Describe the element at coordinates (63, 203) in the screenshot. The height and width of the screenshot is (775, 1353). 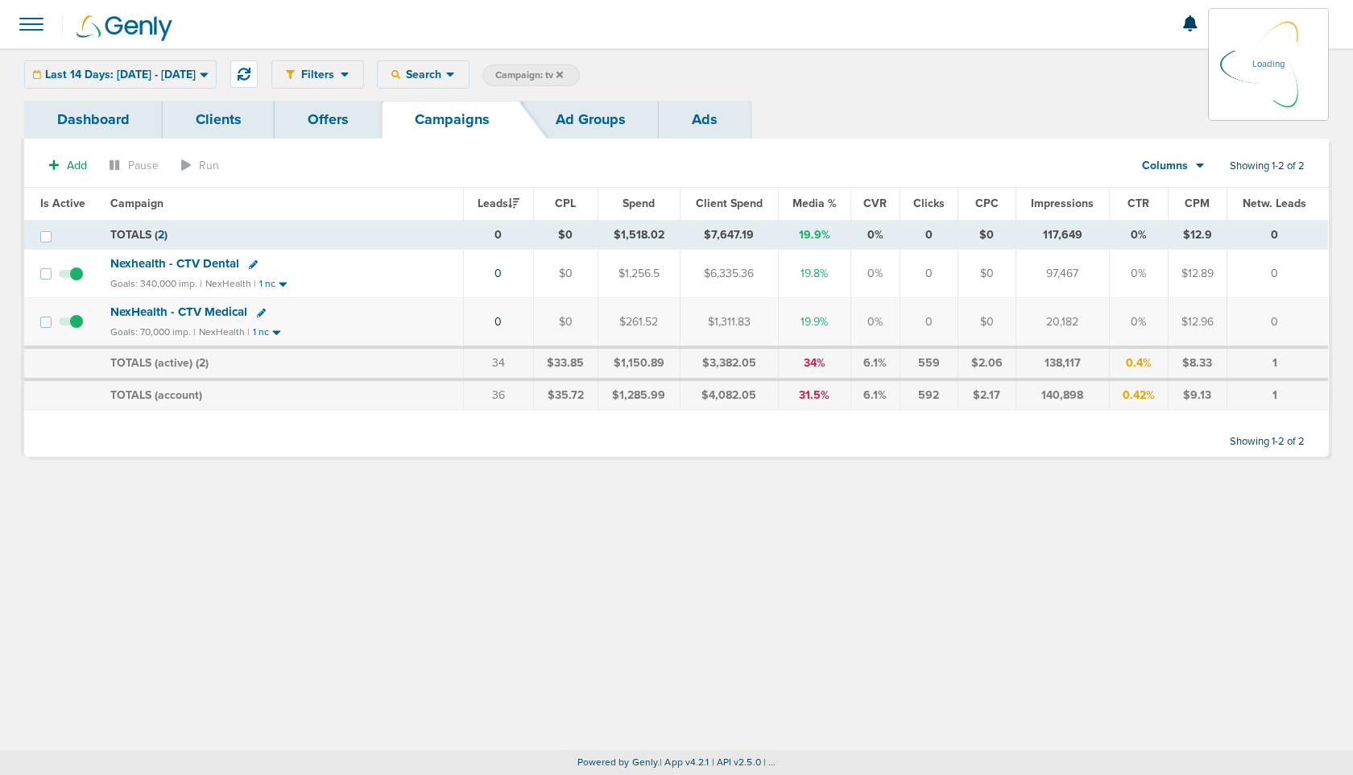
I see `span: Is Active` at that location.